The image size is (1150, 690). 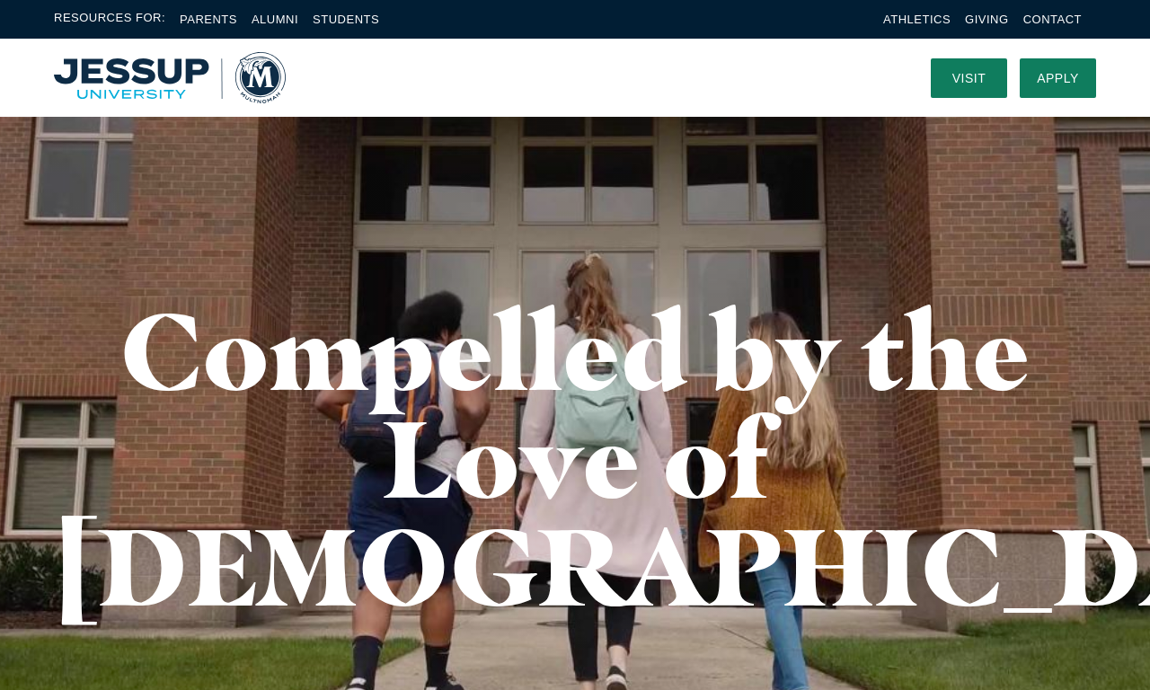 I want to click on a: Contact, so click(x=1052, y=19).